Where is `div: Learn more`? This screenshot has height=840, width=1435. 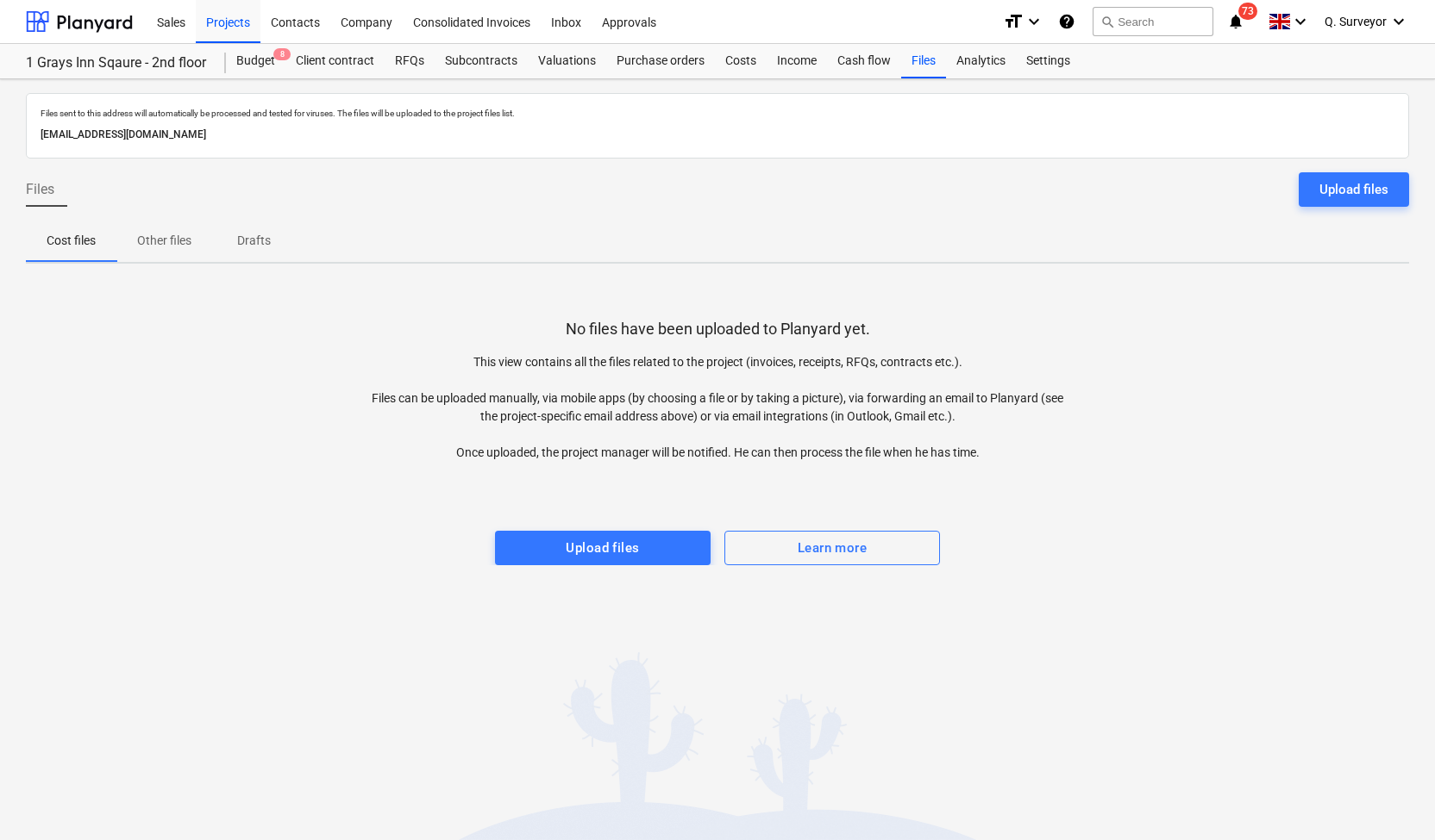
div: Learn more is located at coordinates (832, 548).